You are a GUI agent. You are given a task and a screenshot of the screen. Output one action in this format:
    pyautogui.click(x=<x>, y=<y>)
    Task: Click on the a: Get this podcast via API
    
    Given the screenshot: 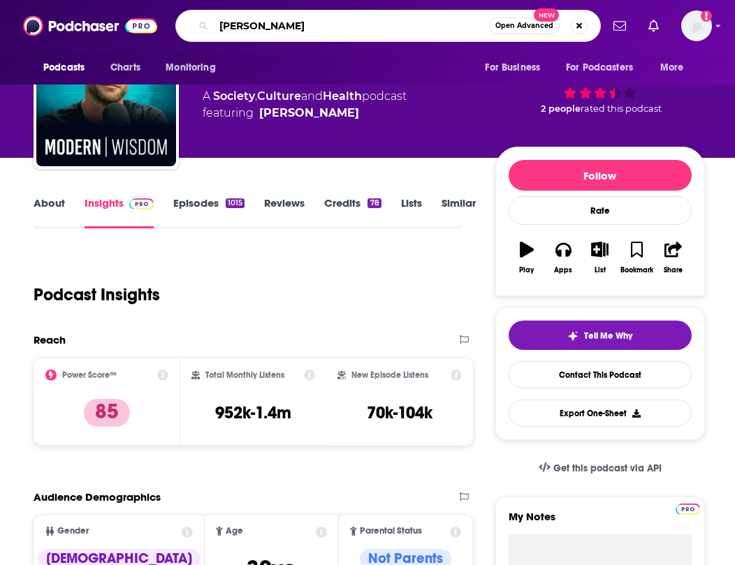 What is the action you would take?
    pyautogui.click(x=600, y=468)
    